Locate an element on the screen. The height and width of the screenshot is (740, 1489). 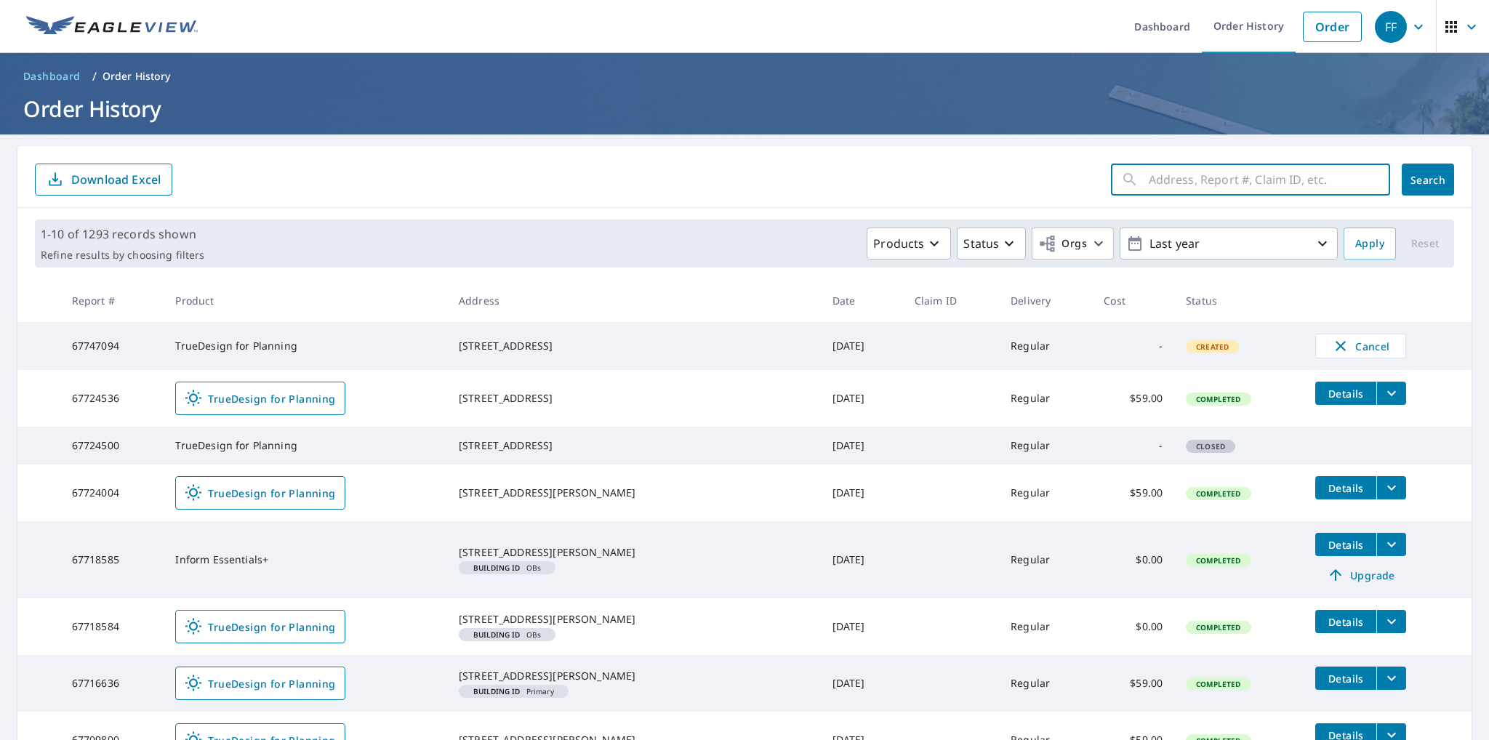
nav: breadcrumb is located at coordinates (745, 76).